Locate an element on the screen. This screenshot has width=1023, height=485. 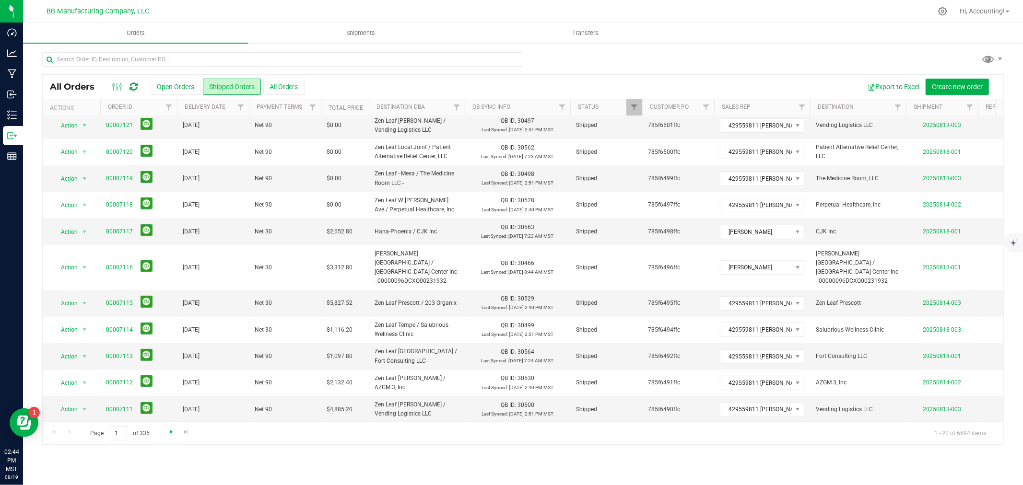
inline-svg: Dashboard is located at coordinates (12, 33).